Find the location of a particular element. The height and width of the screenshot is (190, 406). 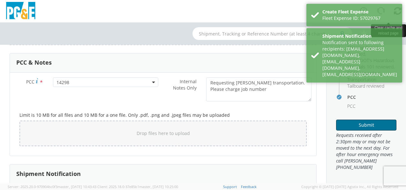

input: Shipment, Tracking or Reference Number (at least 4 chars) is located at coordinates (272, 34).